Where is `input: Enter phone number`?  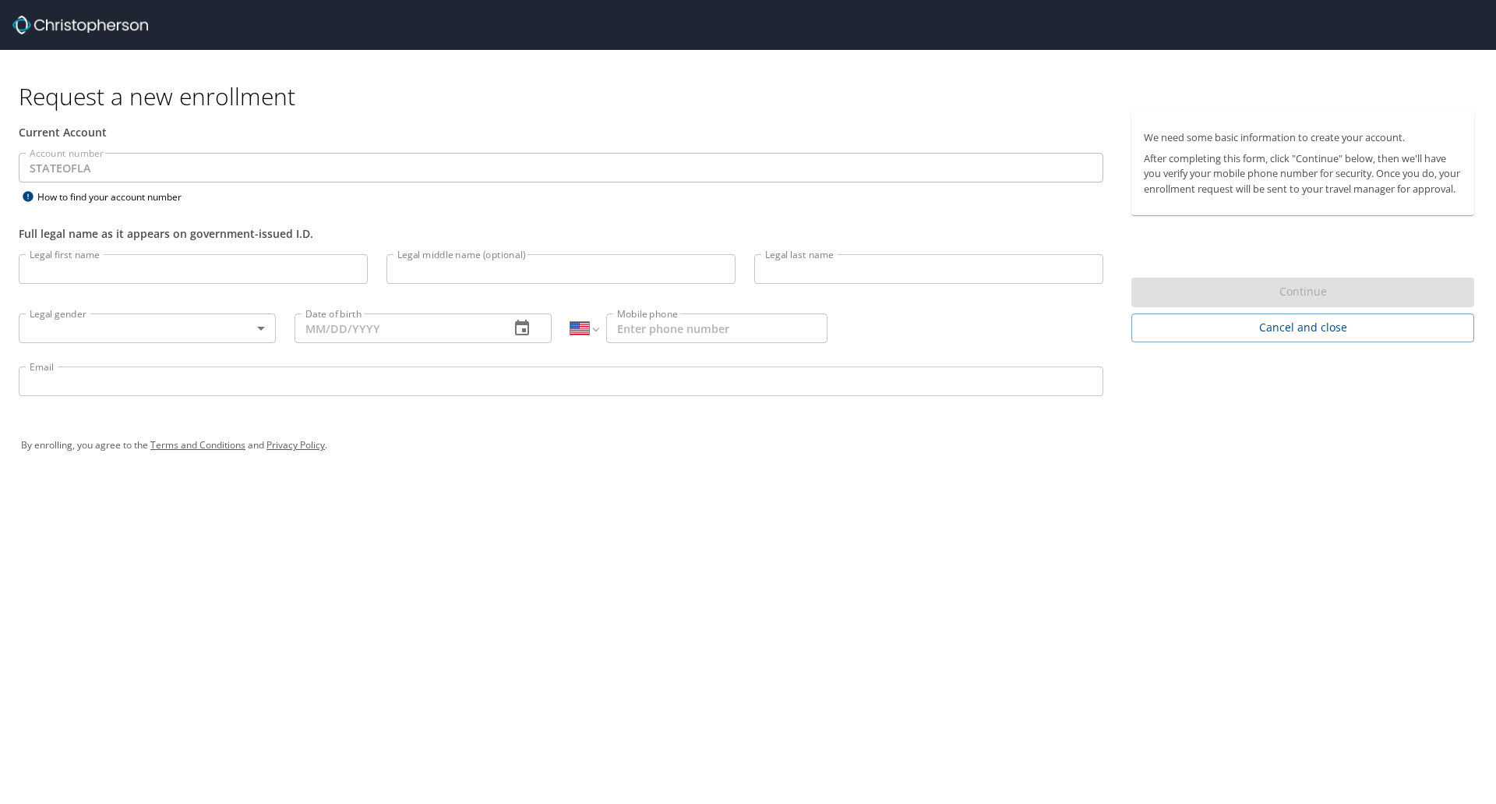
input: Enter phone number is located at coordinates (717, 328).